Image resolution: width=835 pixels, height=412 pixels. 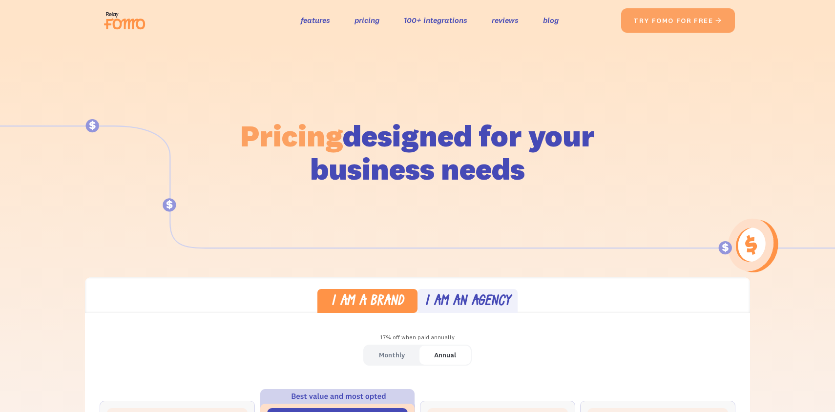 I want to click on a: try fomo for free, so click(x=677, y=20).